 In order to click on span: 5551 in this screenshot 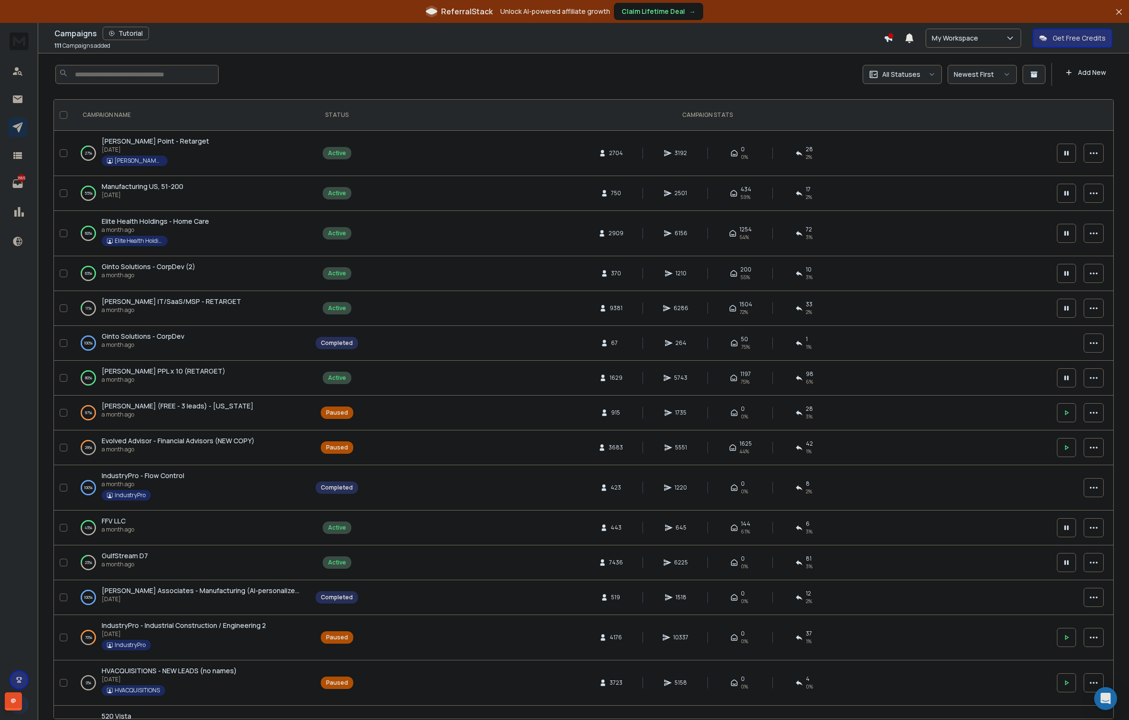, I will do `click(681, 448)`.